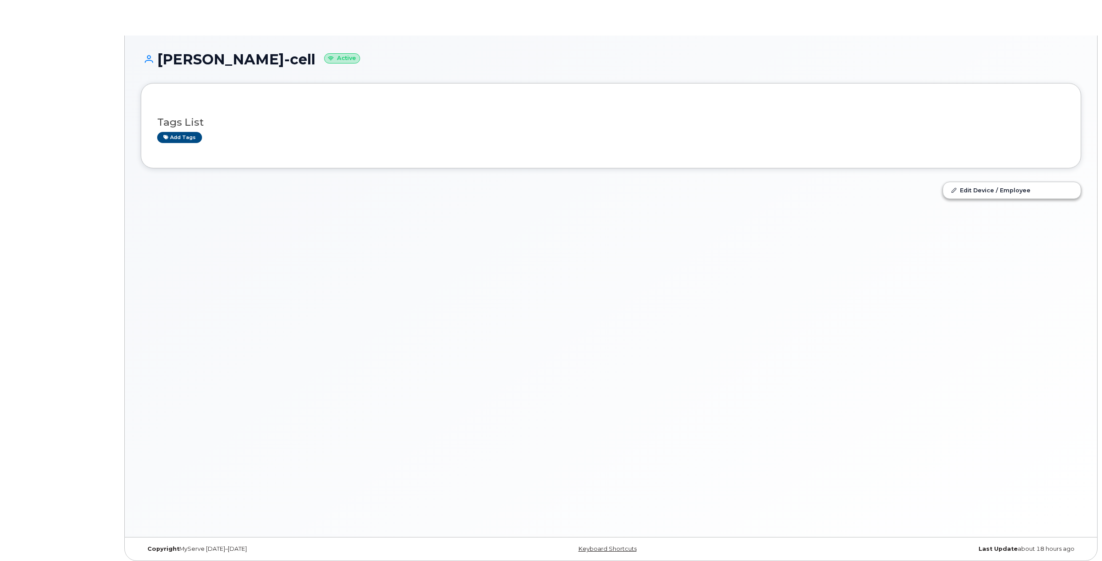  What do you see at coordinates (342, 58) in the screenshot?
I see `small: Active` at bounding box center [342, 58].